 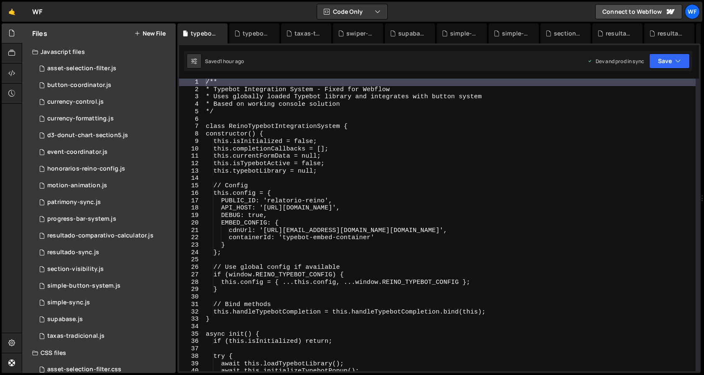 What do you see at coordinates (104, 219) in the screenshot?
I see `div: 16606/45184.js` at bounding box center [104, 219].